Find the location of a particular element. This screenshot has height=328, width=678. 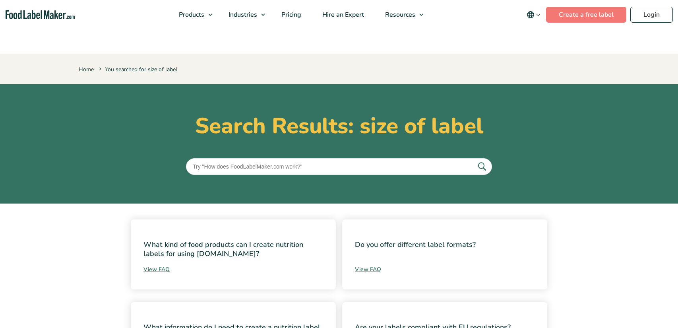

span: Pricing is located at coordinates (291, 15).